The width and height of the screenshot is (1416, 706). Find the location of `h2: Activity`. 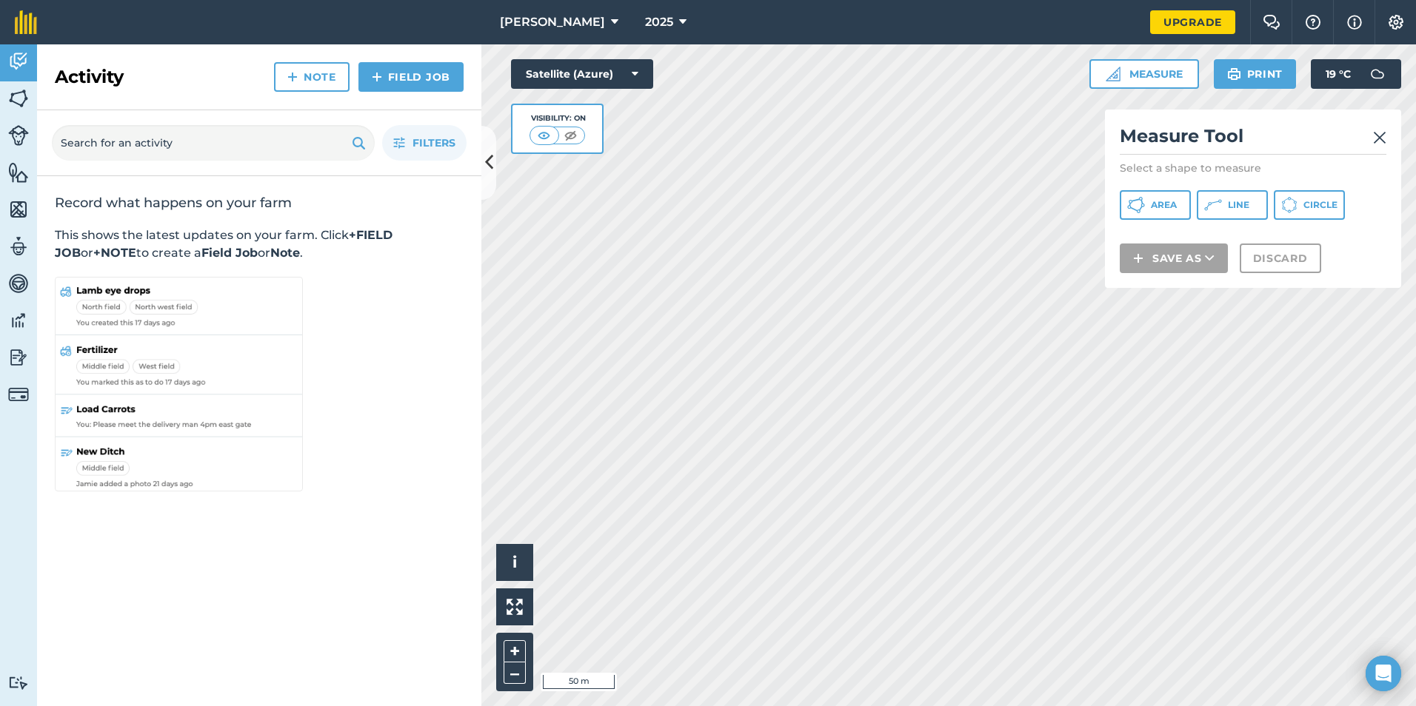

h2: Activity is located at coordinates (89, 77).